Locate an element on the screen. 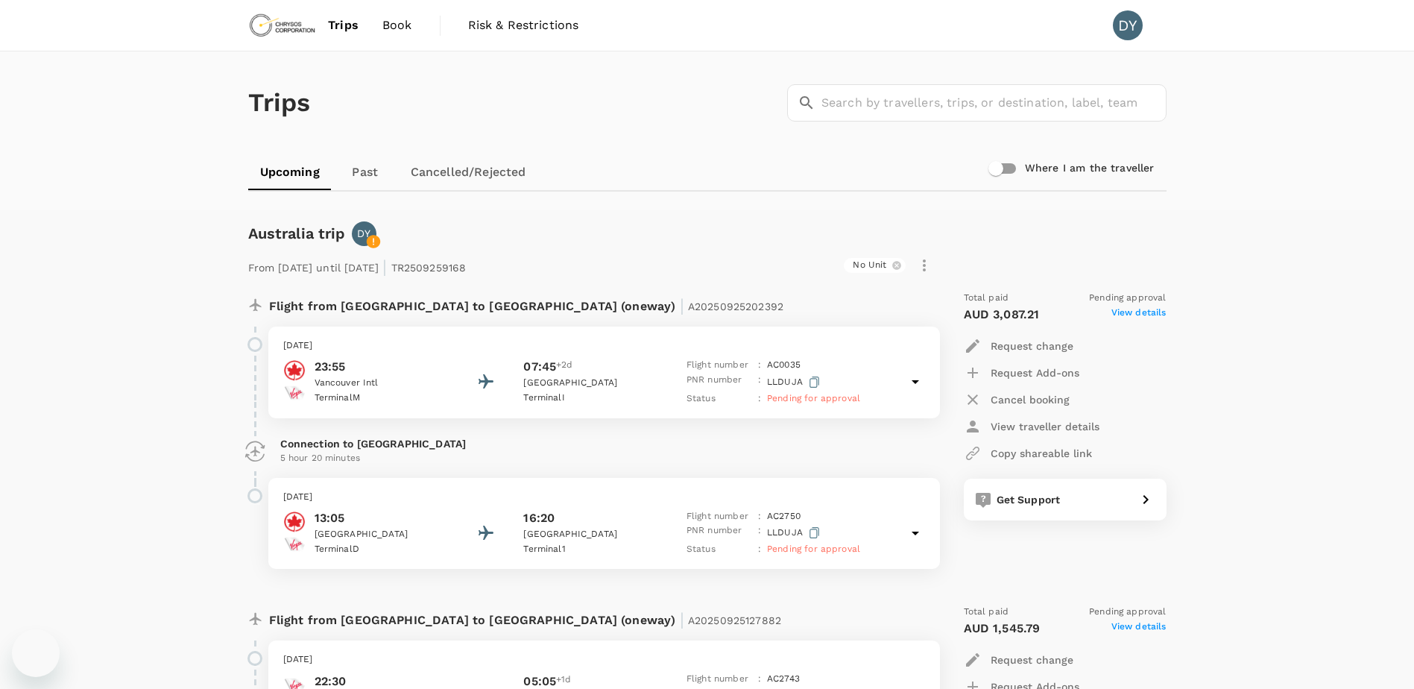  p: Terminal M is located at coordinates (382, 398).